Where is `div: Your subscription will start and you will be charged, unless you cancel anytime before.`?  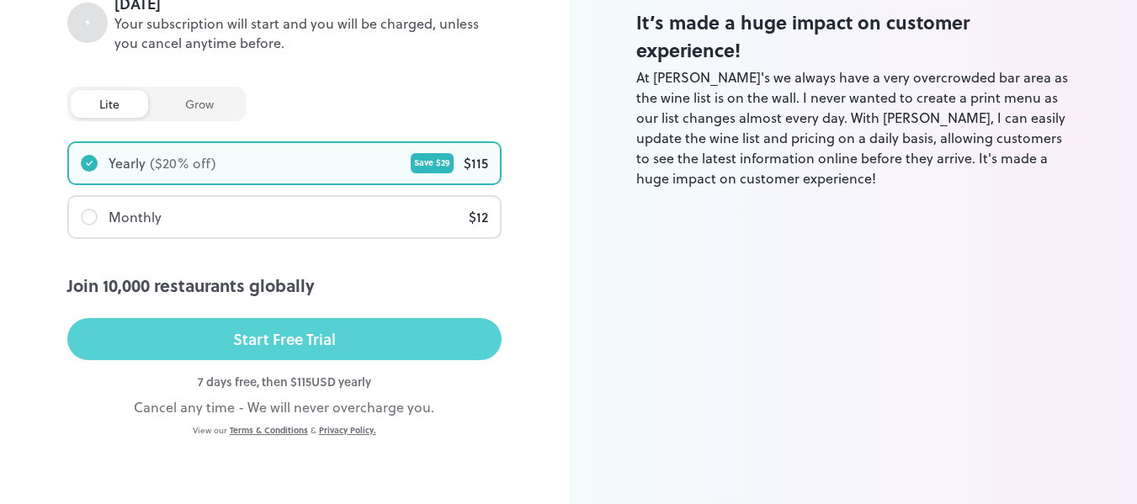 div: Your subscription will start and you will be charged, unless you cancel anytime before. is located at coordinates (308, 34).